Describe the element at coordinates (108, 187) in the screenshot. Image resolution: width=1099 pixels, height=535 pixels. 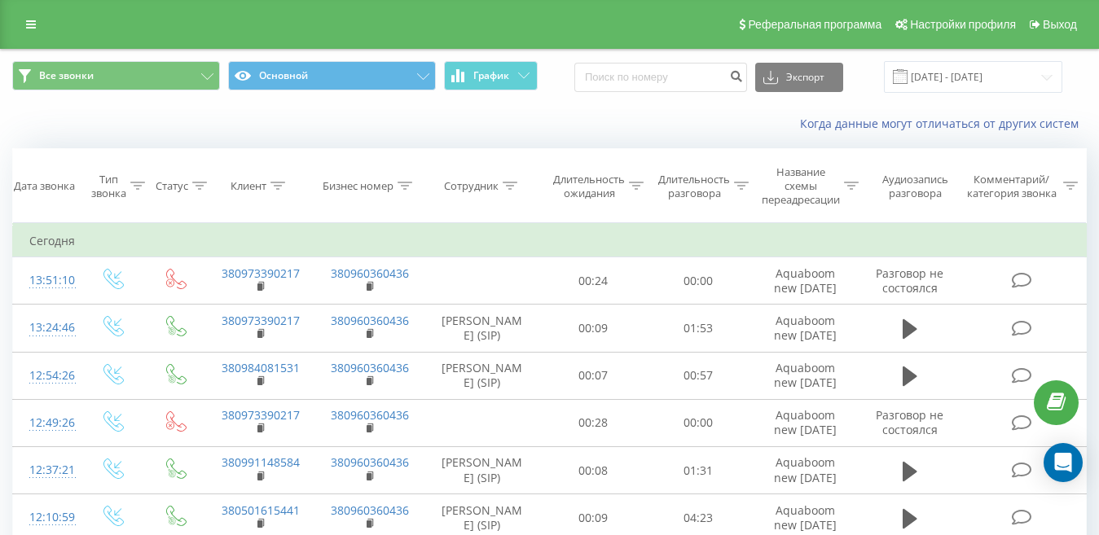
I see `div: Тип звонка` at that location.